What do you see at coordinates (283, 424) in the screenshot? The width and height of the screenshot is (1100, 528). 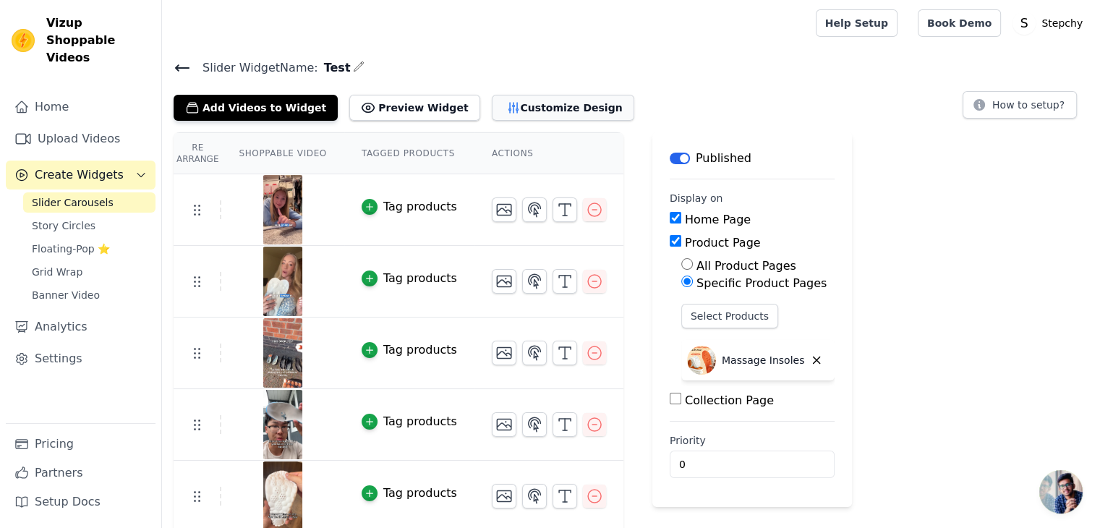 I see `img: vizup-images-e011.png` at bounding box center [283, 424].